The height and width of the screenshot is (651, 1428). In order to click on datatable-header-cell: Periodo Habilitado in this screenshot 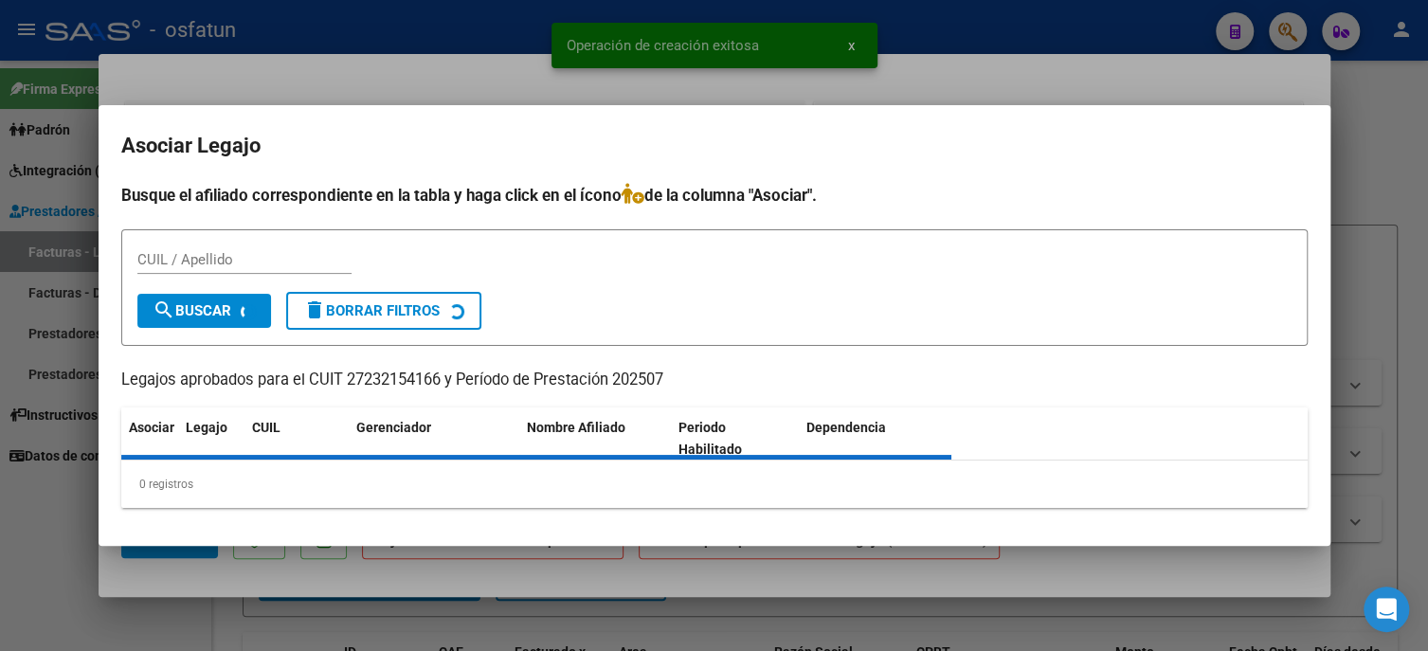, I will do `click(734, 439)`.